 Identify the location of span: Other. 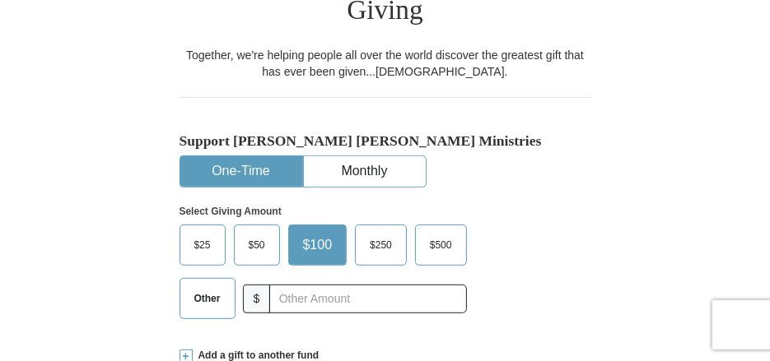
(207, 299).